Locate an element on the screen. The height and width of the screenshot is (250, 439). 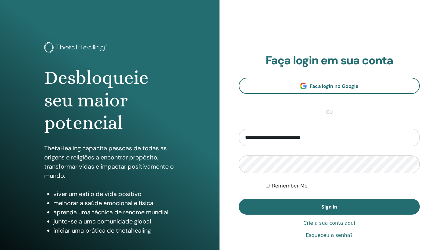
button: Sign In is located at coordinates (329, 207).